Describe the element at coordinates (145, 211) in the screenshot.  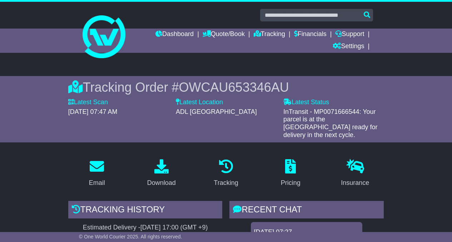
I see `div: Tracking history` at that location.